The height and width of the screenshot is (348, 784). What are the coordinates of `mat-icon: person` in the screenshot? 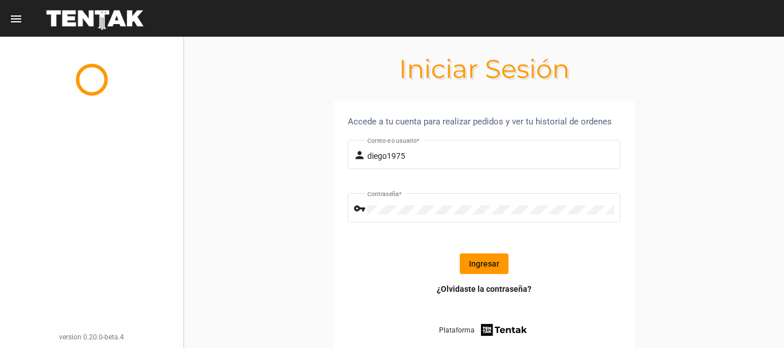 It's located at (360, 155).